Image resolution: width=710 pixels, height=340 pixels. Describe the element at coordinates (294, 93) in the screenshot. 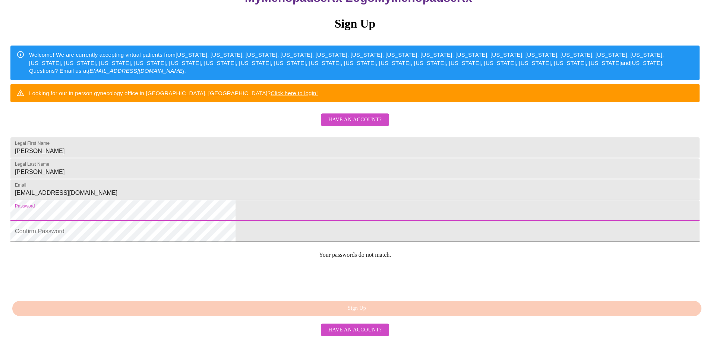

I see `a: Click here to login!` at that location.